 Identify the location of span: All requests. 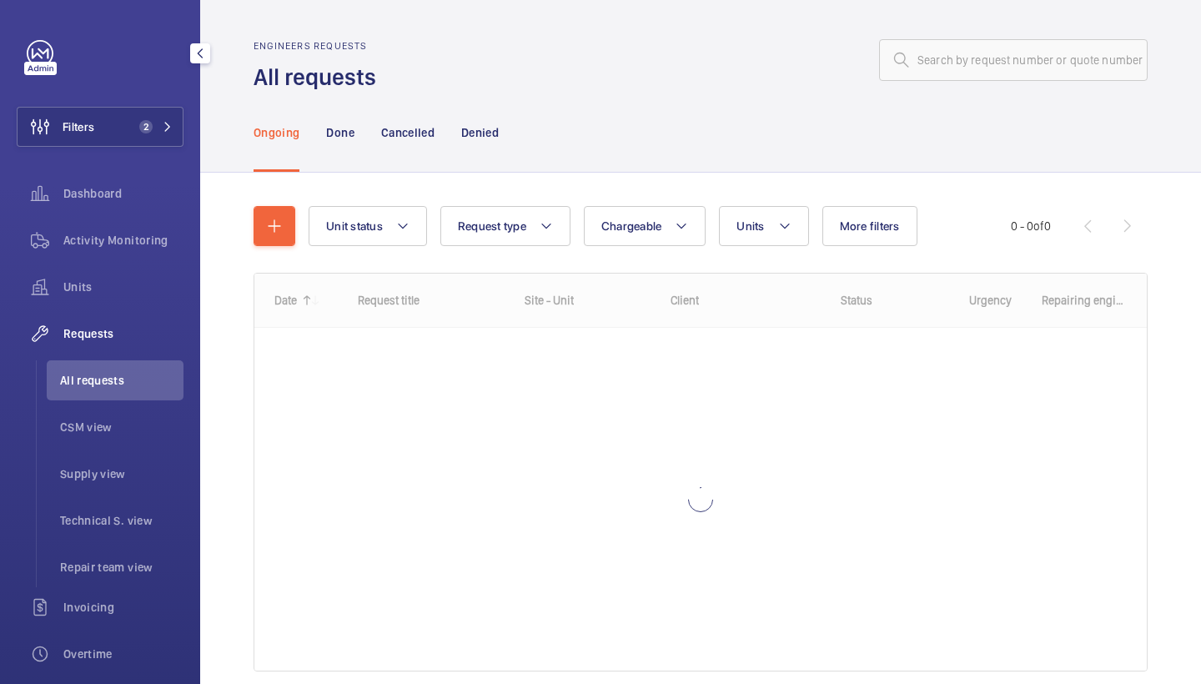
(122, 380).